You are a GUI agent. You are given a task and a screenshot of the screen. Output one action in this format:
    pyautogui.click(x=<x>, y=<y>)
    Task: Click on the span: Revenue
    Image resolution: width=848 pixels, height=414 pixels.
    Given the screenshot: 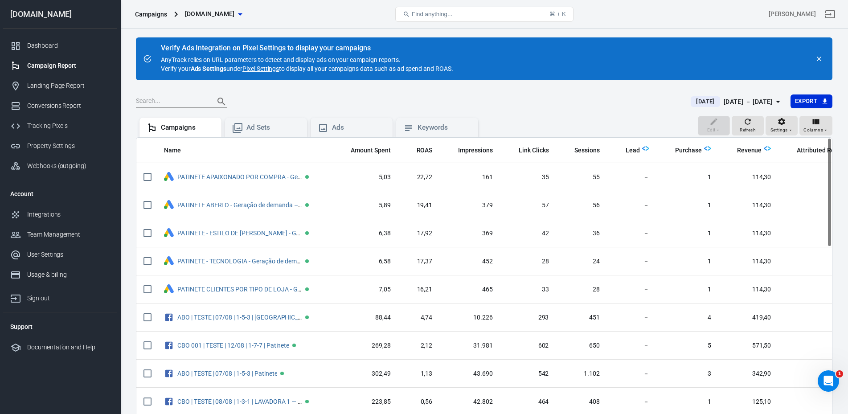 What is the action you would take?
    pyautogui.click(x=750, y=151)
    